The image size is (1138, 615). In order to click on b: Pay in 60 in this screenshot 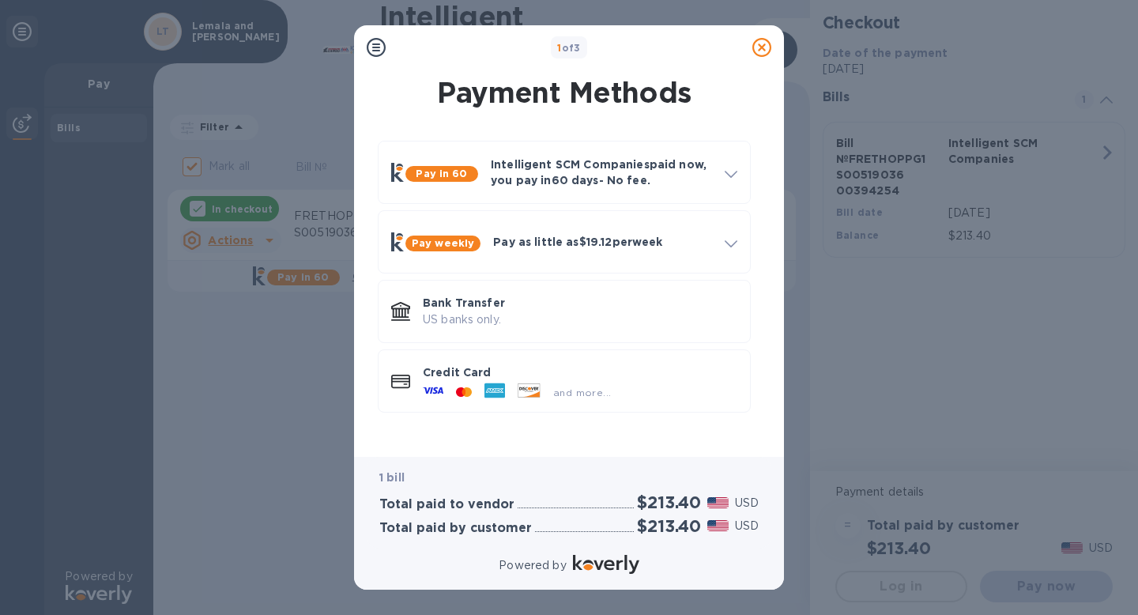, I will do `click(441, 173)`.